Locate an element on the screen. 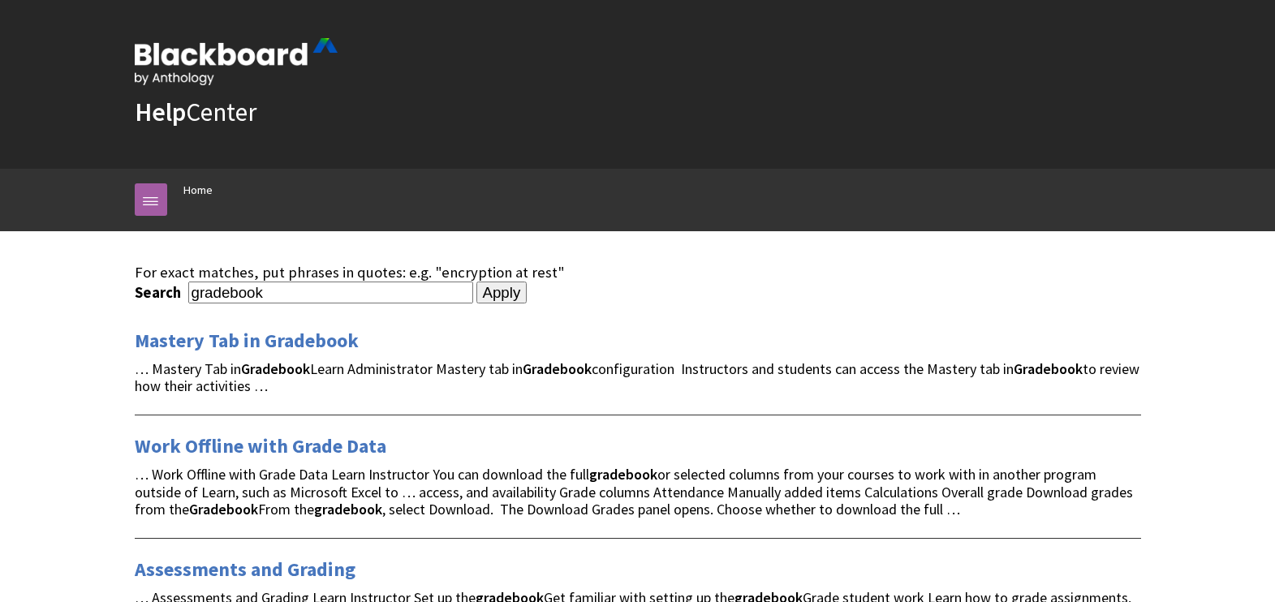 Image resolution: width=1275 pixels, height=602 pixels. input: Apply is located at coordinates (502, 293).